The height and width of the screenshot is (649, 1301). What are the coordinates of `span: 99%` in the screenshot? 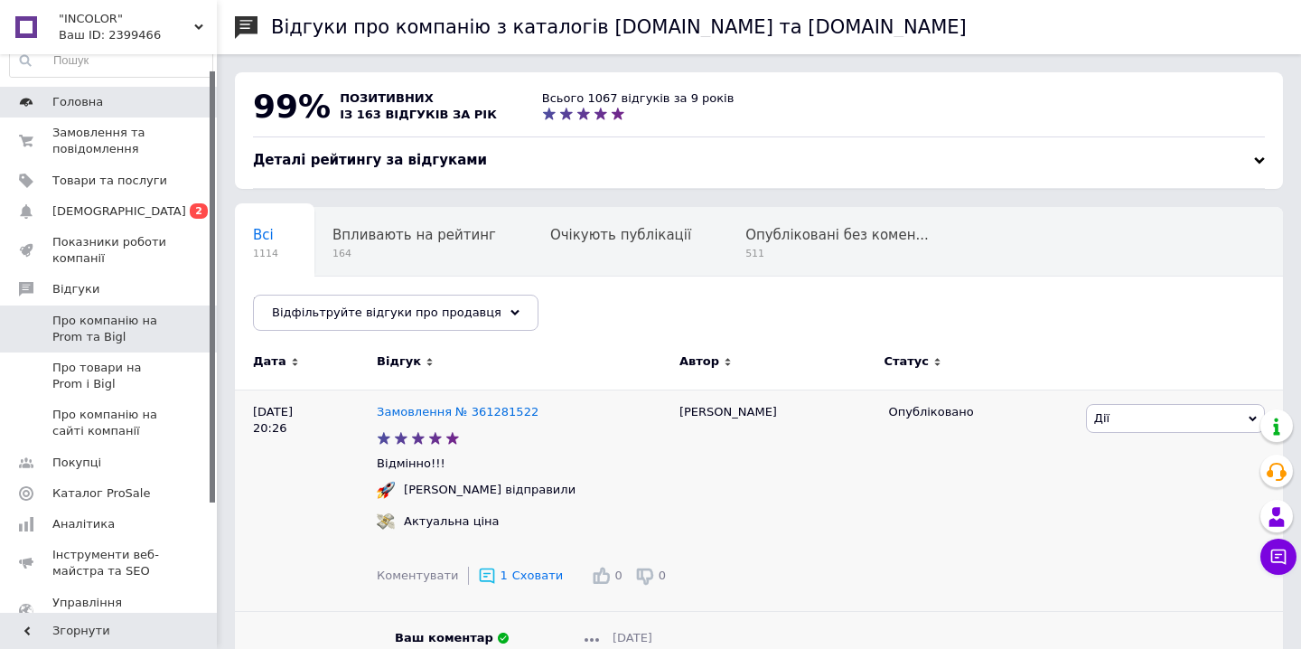 It's located at (292, 106).